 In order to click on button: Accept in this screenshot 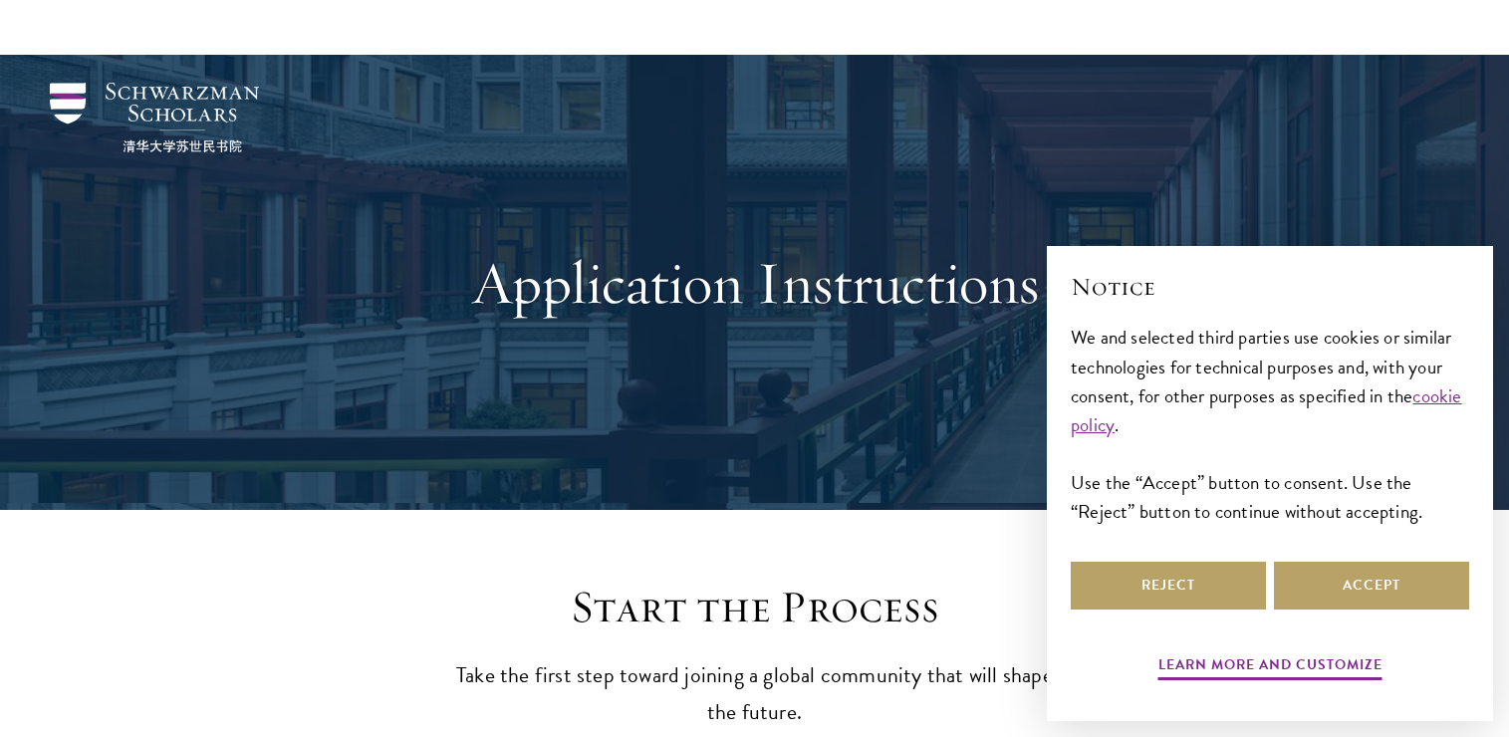, I will do `click(1372, 586)`.